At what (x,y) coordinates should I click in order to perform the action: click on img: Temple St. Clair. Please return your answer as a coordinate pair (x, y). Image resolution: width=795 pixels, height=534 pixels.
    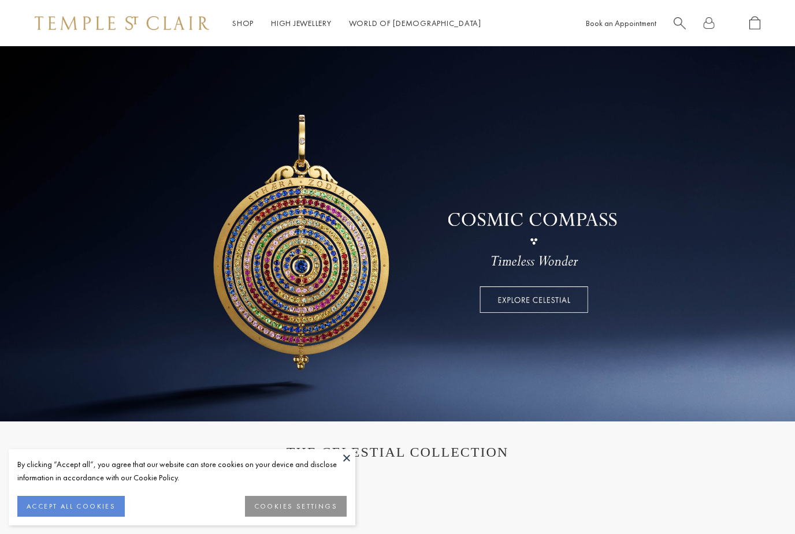
    Looking at the image, I should click on (122, 23).